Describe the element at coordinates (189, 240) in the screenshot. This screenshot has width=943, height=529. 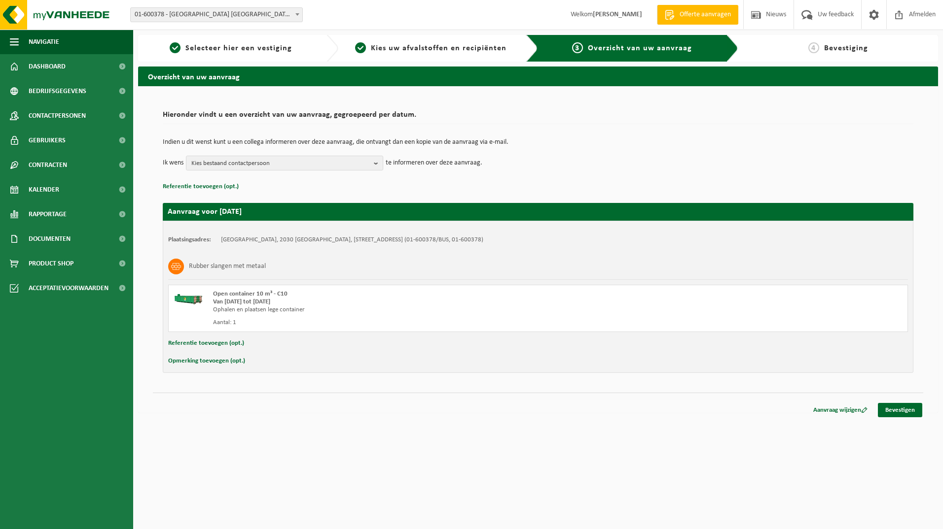
I see `strong: Plaatsingsadres:` at that location.